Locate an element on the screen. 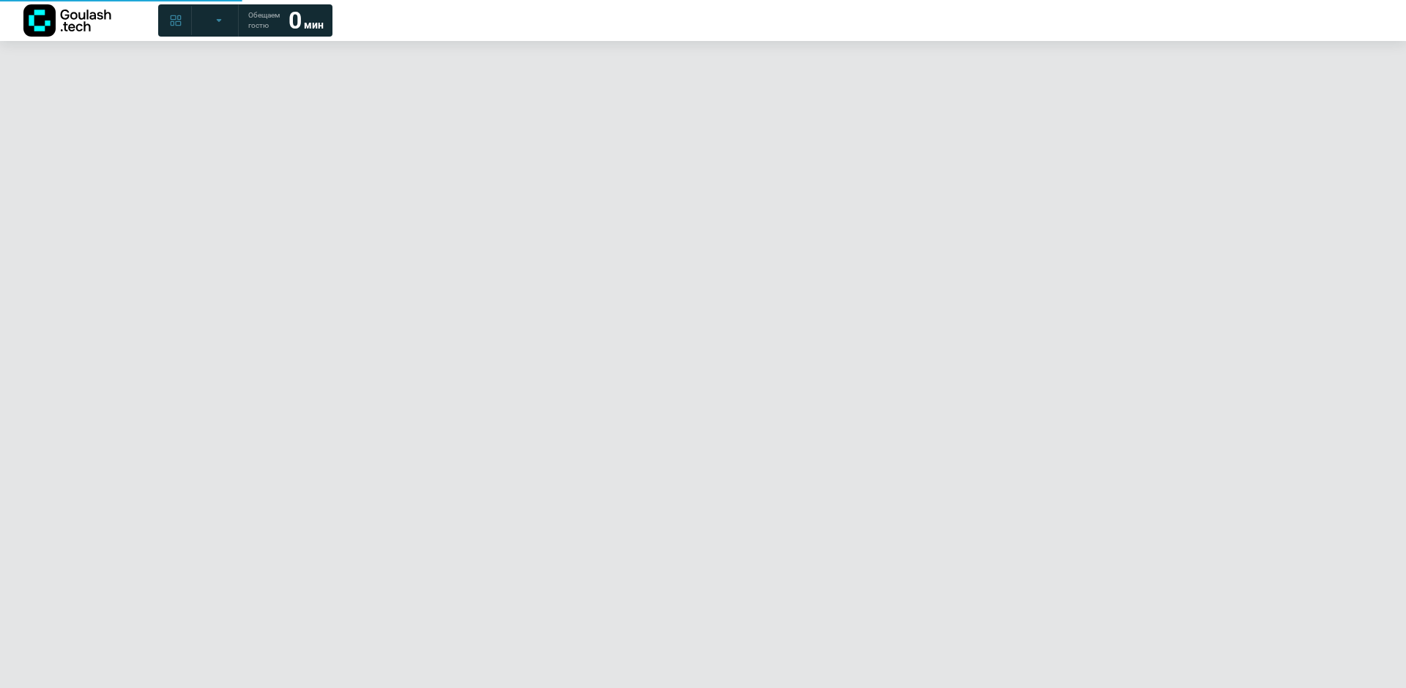 The image size is (1406, 688). span: Обещаем гостю is located at coordinates (264, 20).